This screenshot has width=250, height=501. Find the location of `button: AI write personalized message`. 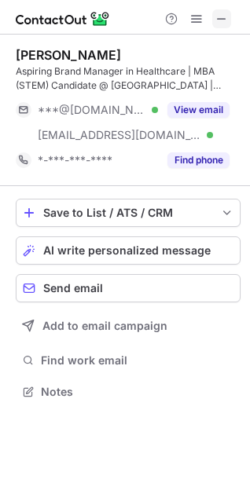

button: AI write personalized message is located at coordinates (128, 250).